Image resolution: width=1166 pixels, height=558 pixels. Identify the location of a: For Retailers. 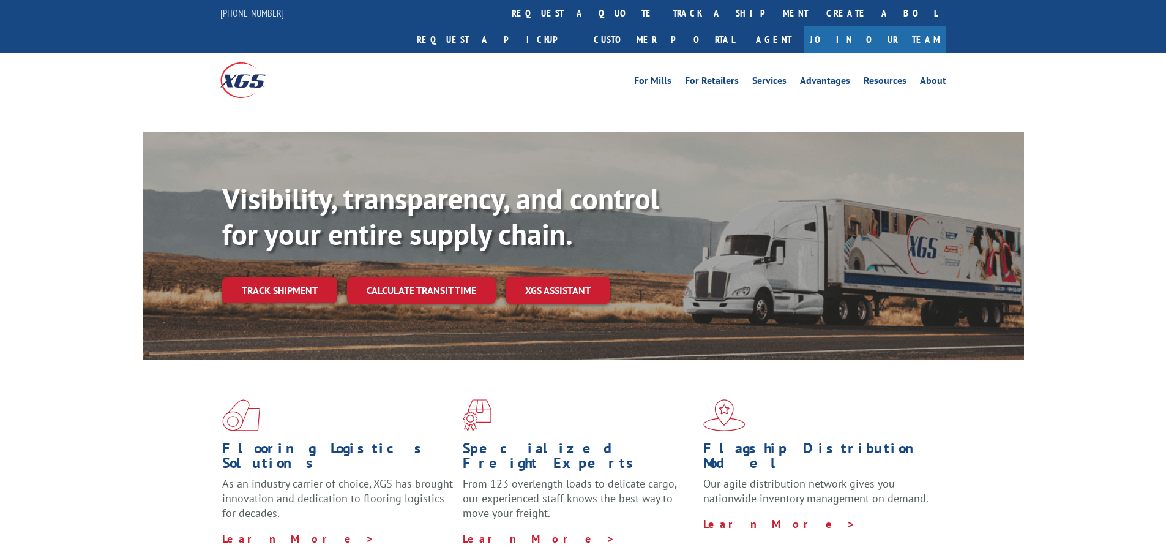
(712, 83).